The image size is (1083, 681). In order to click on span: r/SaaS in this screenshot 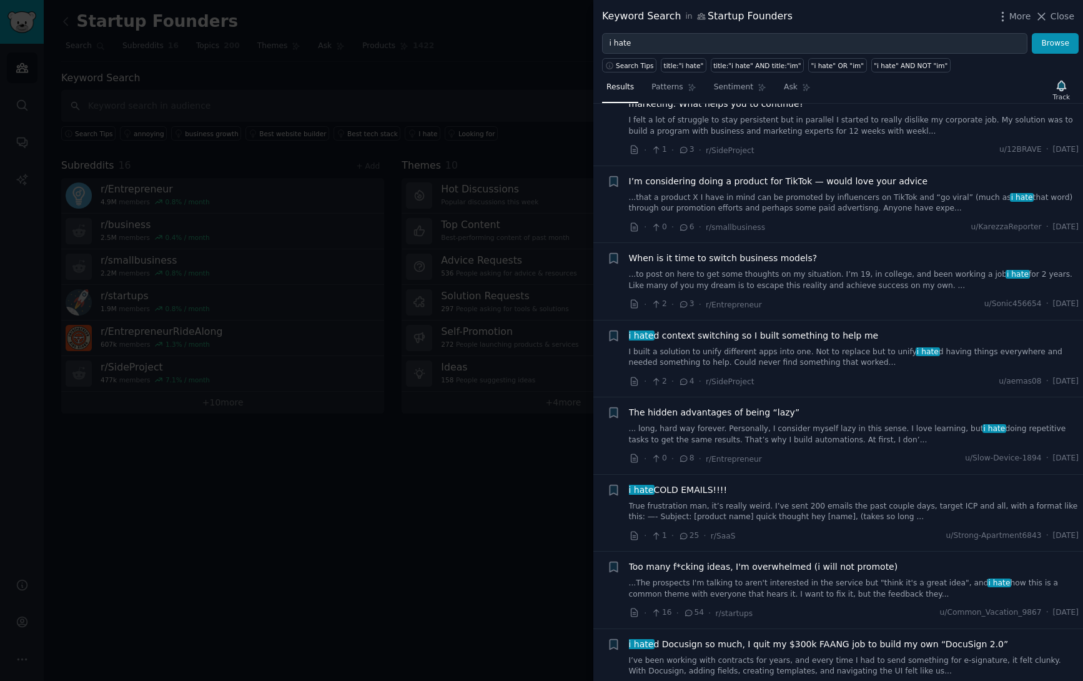, I will do `click(723, 536)`.